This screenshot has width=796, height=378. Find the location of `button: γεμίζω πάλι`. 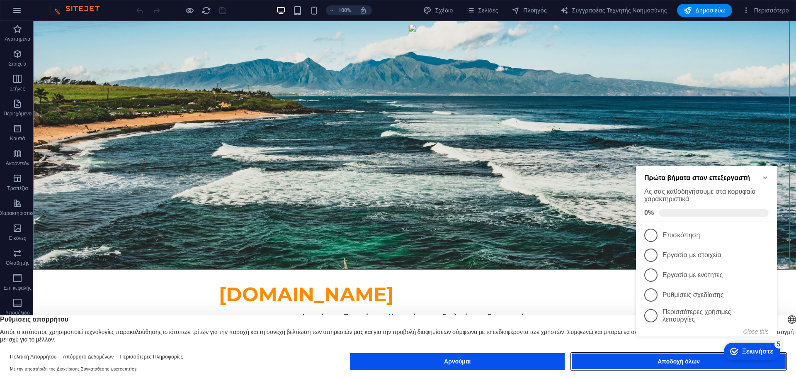

button: γεμίζω πάλι is located at coordinates (206, 10).